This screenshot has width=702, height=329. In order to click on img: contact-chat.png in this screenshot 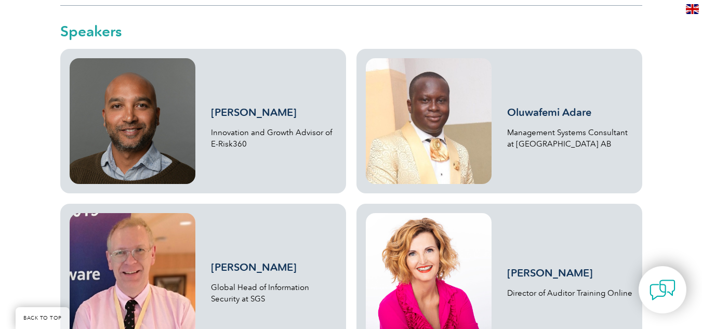, I will do `click(662, 290)`.